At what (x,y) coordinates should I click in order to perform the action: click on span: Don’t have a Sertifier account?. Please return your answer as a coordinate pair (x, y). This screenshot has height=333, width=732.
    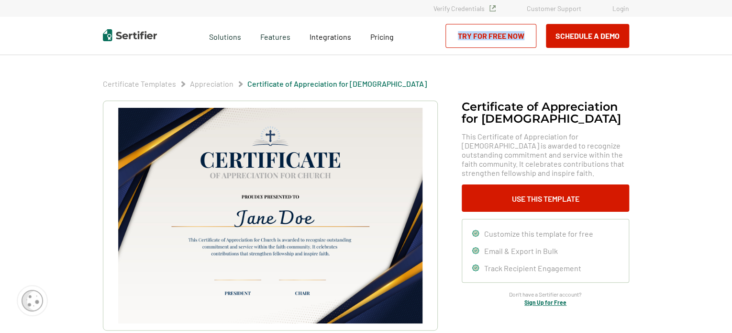
    Looking at the image, I should click on (546, 294).